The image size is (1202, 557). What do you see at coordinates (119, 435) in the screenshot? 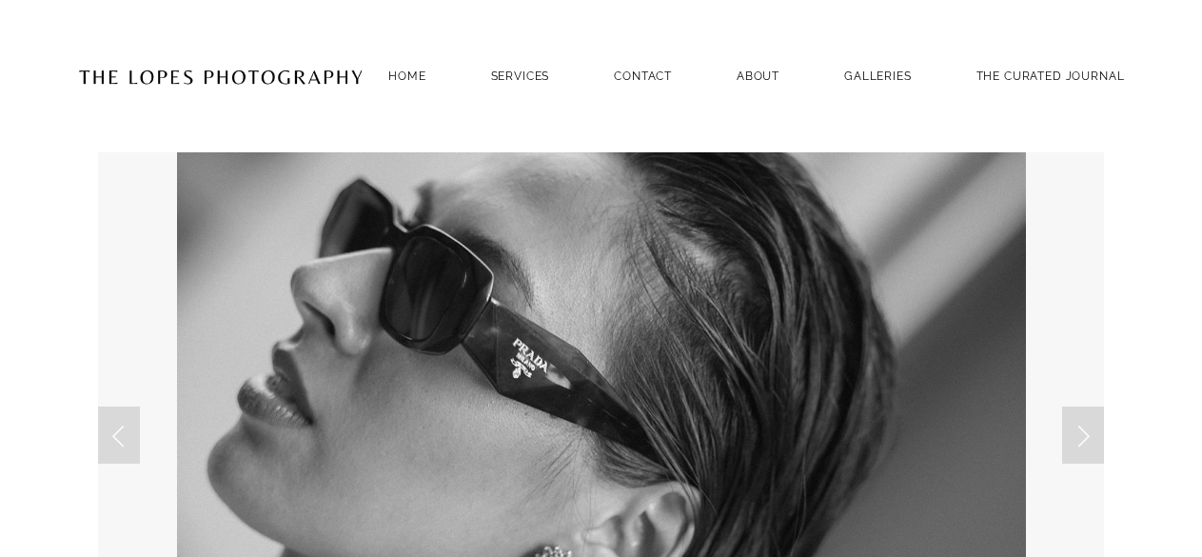
I see `a: Previous Slide` at bounding box center [119, 435].